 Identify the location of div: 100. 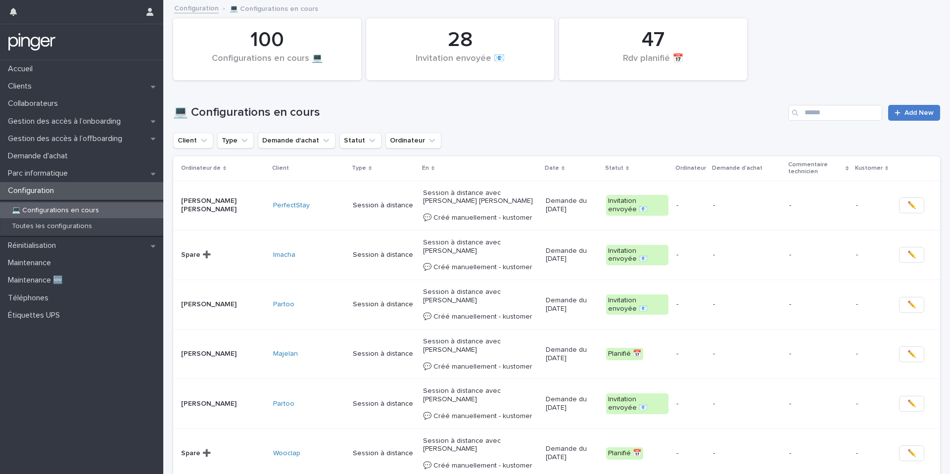
(267, 40).